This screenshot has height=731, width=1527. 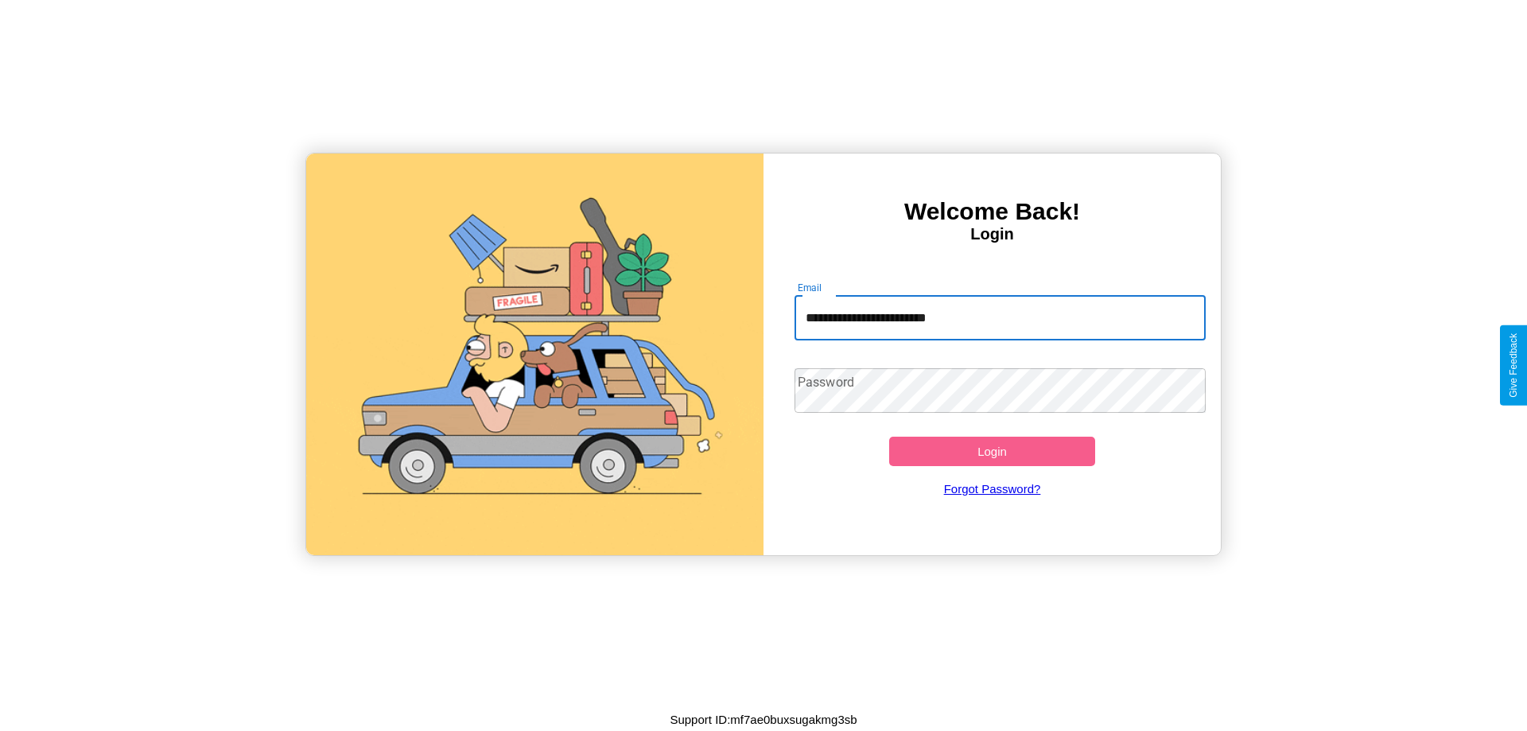 What do you see at coordinates (810, 287) in the screenshot?
I see `label: Email` at bounding box center [810, 287].